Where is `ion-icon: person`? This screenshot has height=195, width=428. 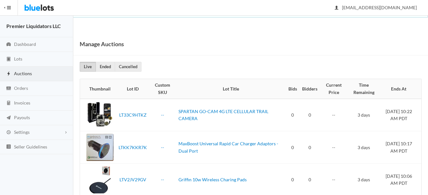
ion-icon: person is located at coordinates (337, 8).